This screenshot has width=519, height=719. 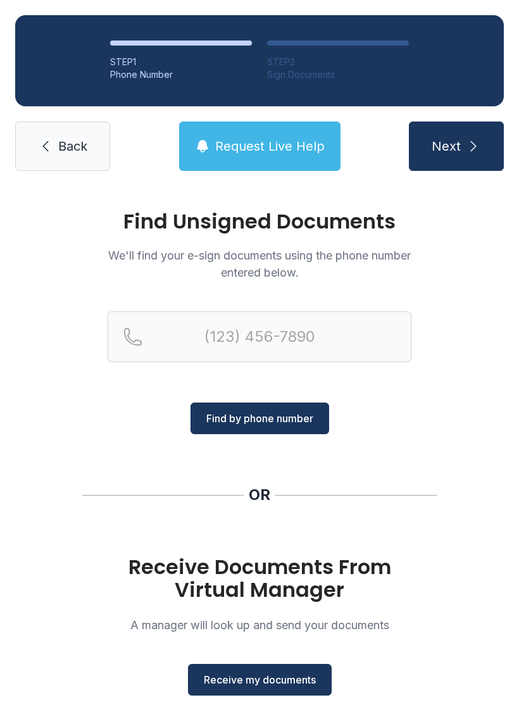 What do you see at coordinates (260, 264) in the screenshot?
I see `p: We'll find your e-sign documents using the phone number entered below.` at bounding box center [260, 264].